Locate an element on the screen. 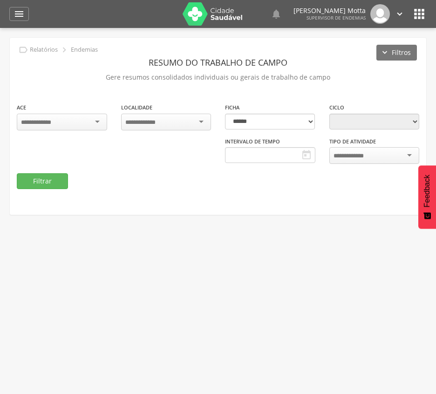  header: Resumo do Trabalho de Campo is located at coordinates (218, 62).